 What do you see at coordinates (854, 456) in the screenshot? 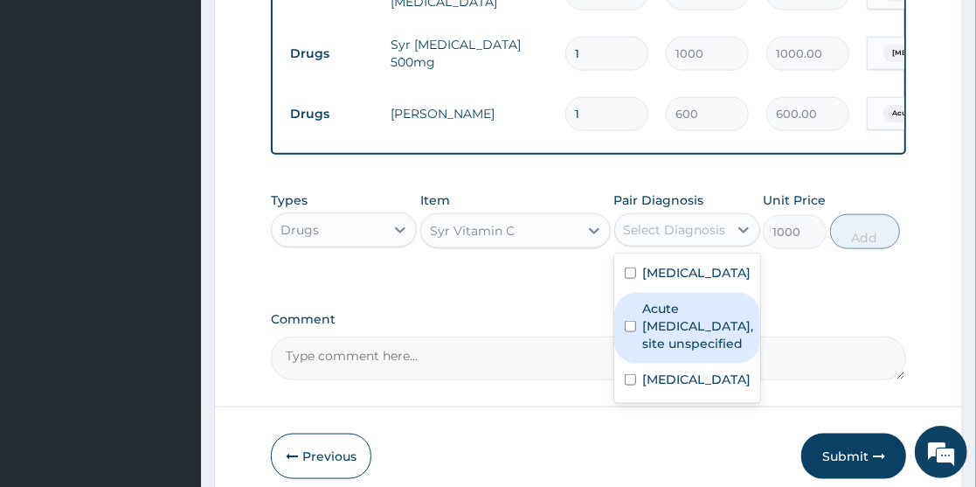
I see `button: Submit` at bounding box center [854, 456].